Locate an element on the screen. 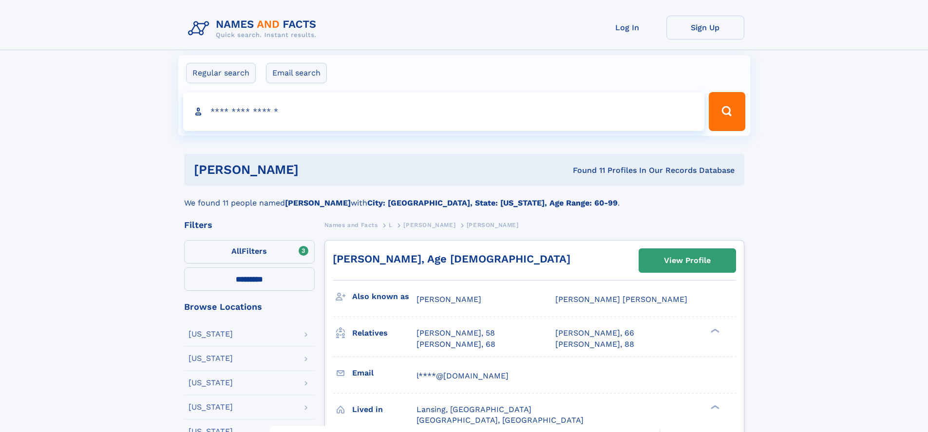 The width and height of the screenshot is (928, 432). div: We found 11 people named with . is located at coordinates (464, 197).